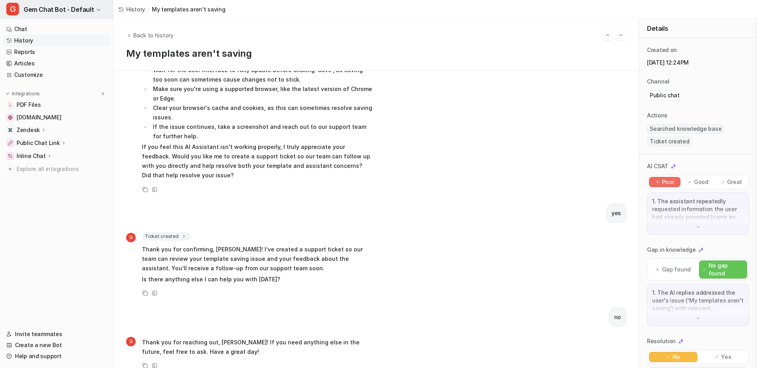 This screenshot has height=368, width=757. I want to click on p: Good, so click(701, 182).